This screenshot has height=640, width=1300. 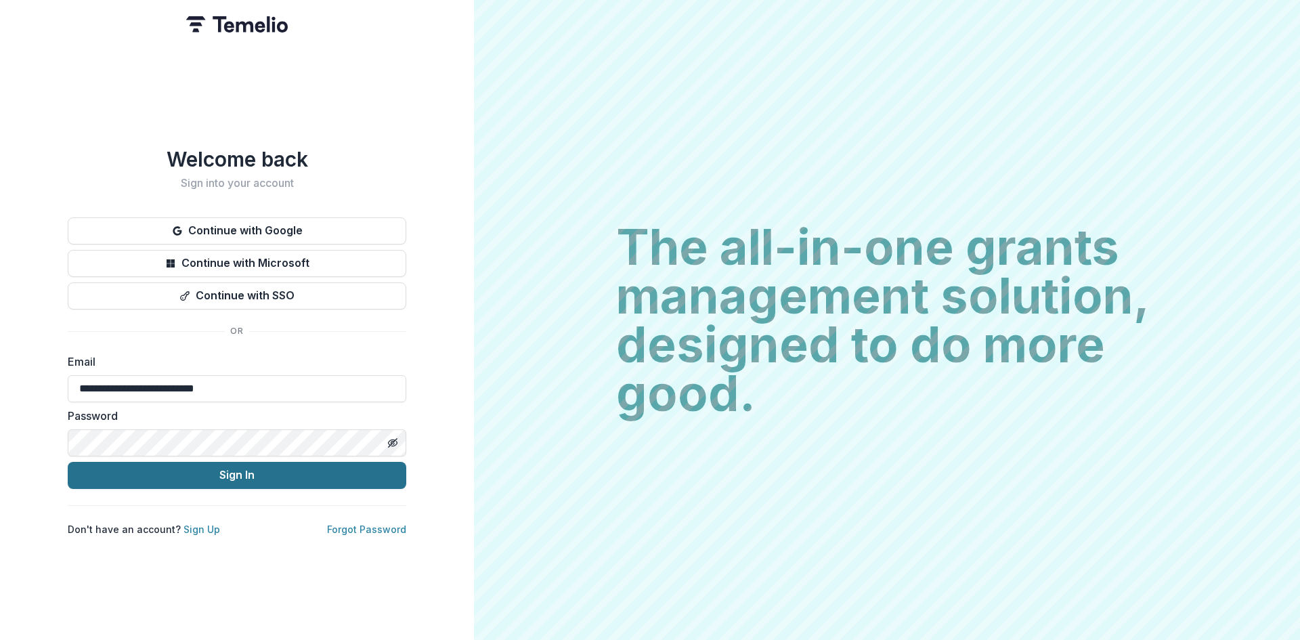 I want to click on h2: Sign into your account, so click(x=237, y=183).